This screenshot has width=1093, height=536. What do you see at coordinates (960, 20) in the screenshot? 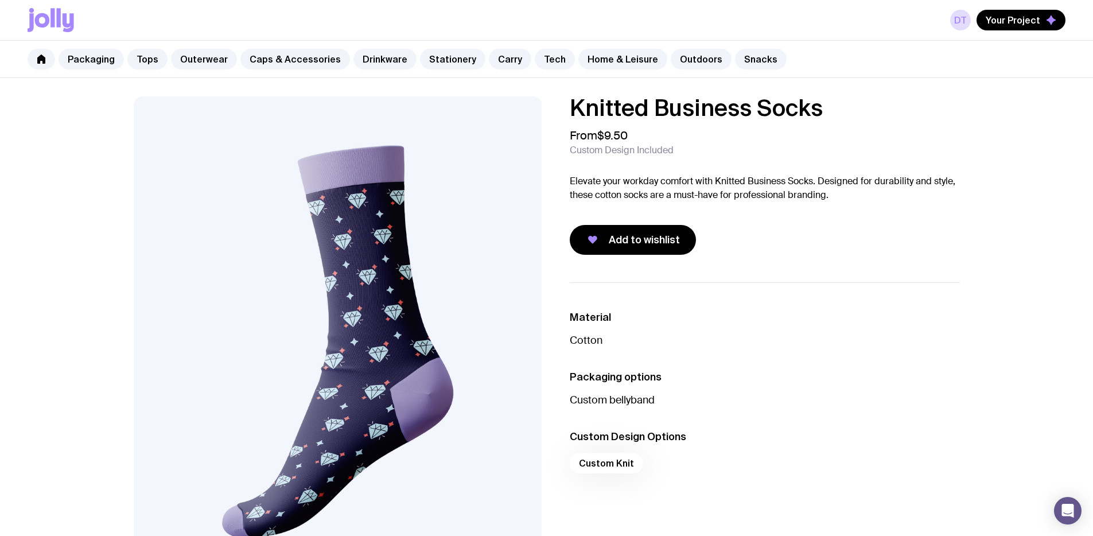
I see `a: DT` at bounding box center [960, 20].